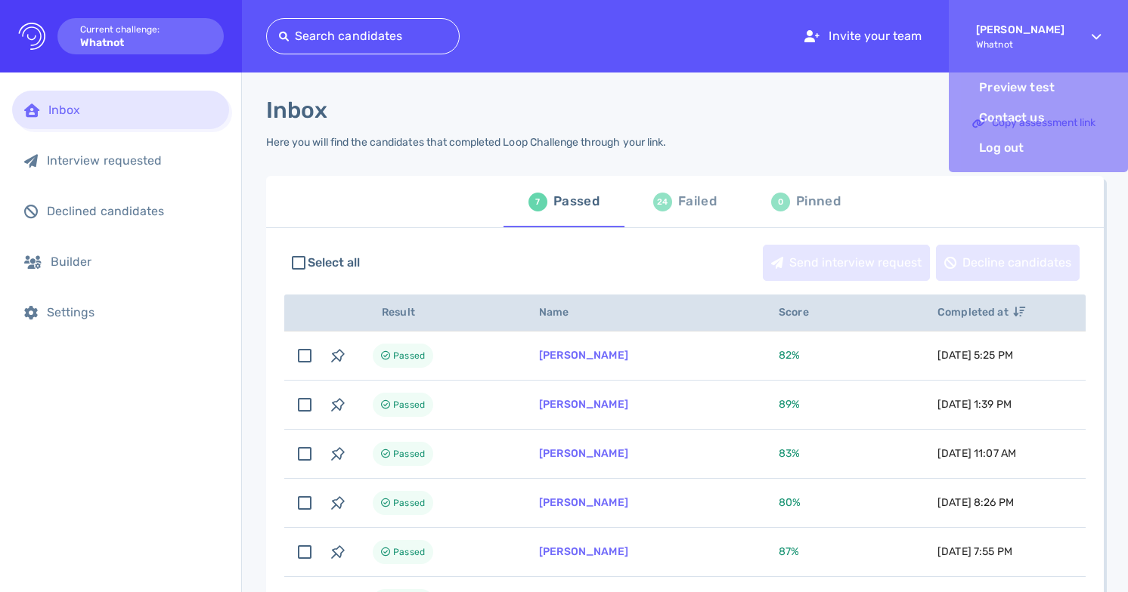 The width and height of the screenshot is (1128, 592). Describe the element at coordinates (1038, 88) in the screenshot. I see `li: Preview test` at that location.